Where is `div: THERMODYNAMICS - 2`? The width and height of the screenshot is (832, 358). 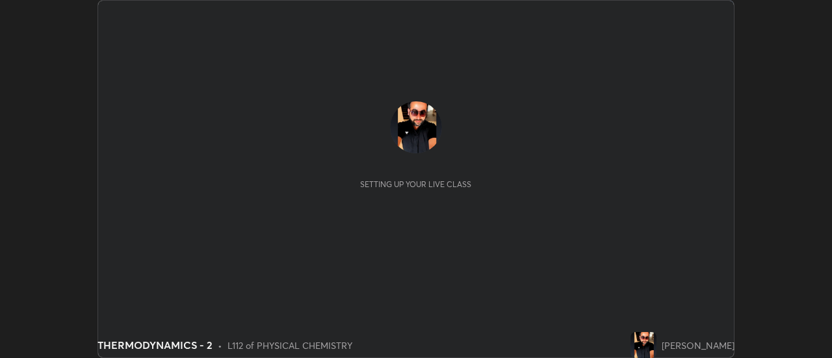 div: THERMODYNAMICS - 2 is located at coordinates (155, 345).